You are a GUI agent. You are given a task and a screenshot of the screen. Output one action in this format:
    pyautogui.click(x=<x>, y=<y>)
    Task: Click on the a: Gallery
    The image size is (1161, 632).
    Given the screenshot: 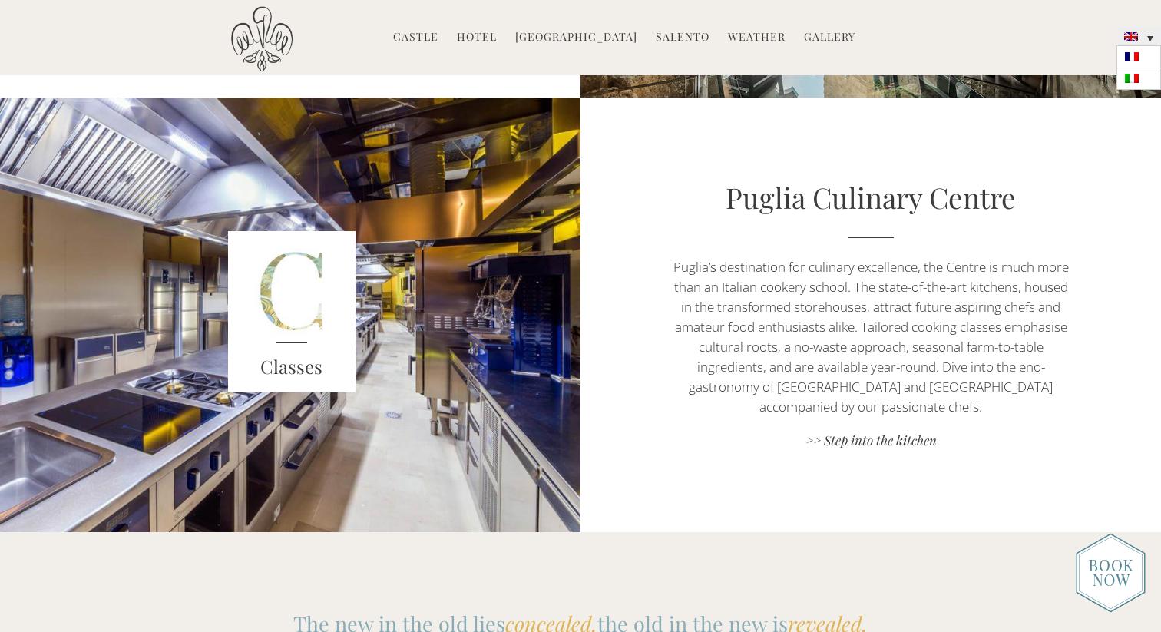 What is the action you would take?
    pyautogui.click(x=830, y=38)
    